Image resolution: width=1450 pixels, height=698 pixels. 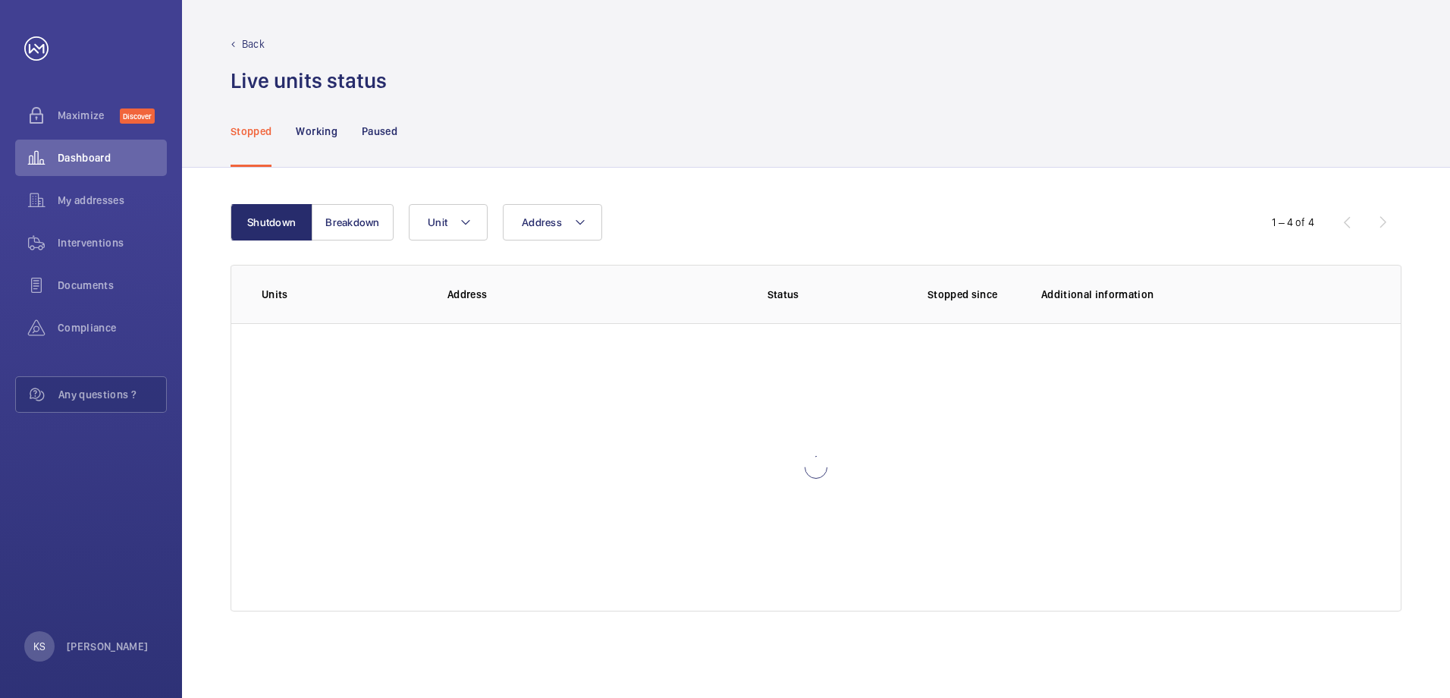 I want to click on span: Any questions ?, so click(x=112, y=394).